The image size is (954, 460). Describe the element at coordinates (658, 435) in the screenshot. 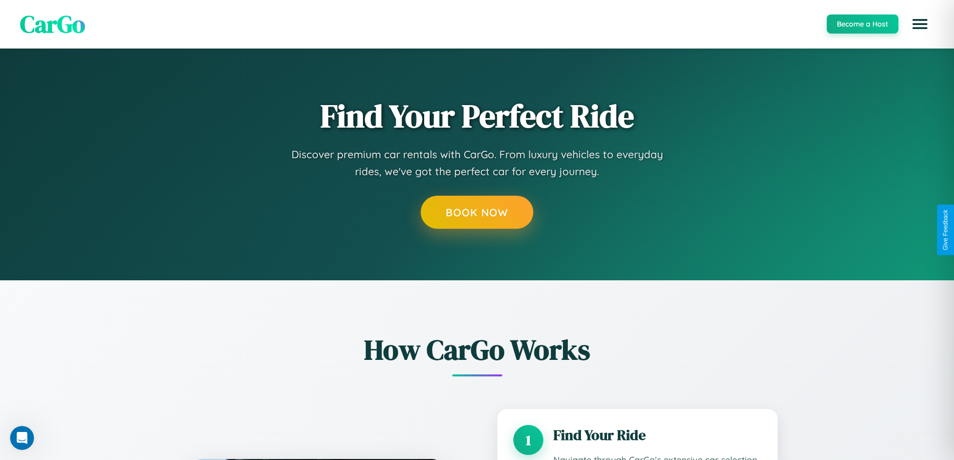

I see `h3: Find Your Ride` at that location.